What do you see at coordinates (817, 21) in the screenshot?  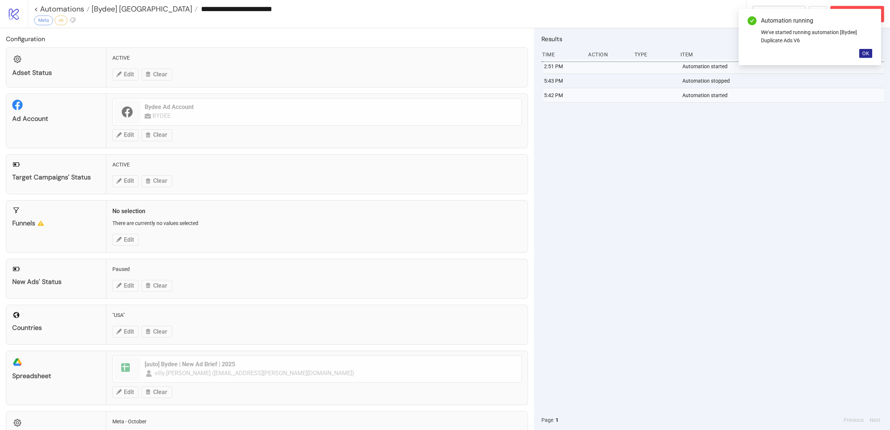 I see `div: Automation running` at bounding box center [817, 21].